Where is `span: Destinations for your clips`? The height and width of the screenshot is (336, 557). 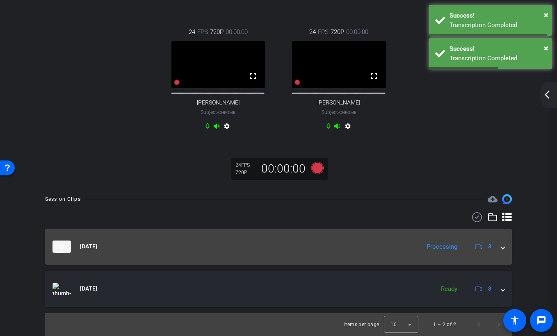 span: Destinations for your clips is located at coordinates (493, 199).